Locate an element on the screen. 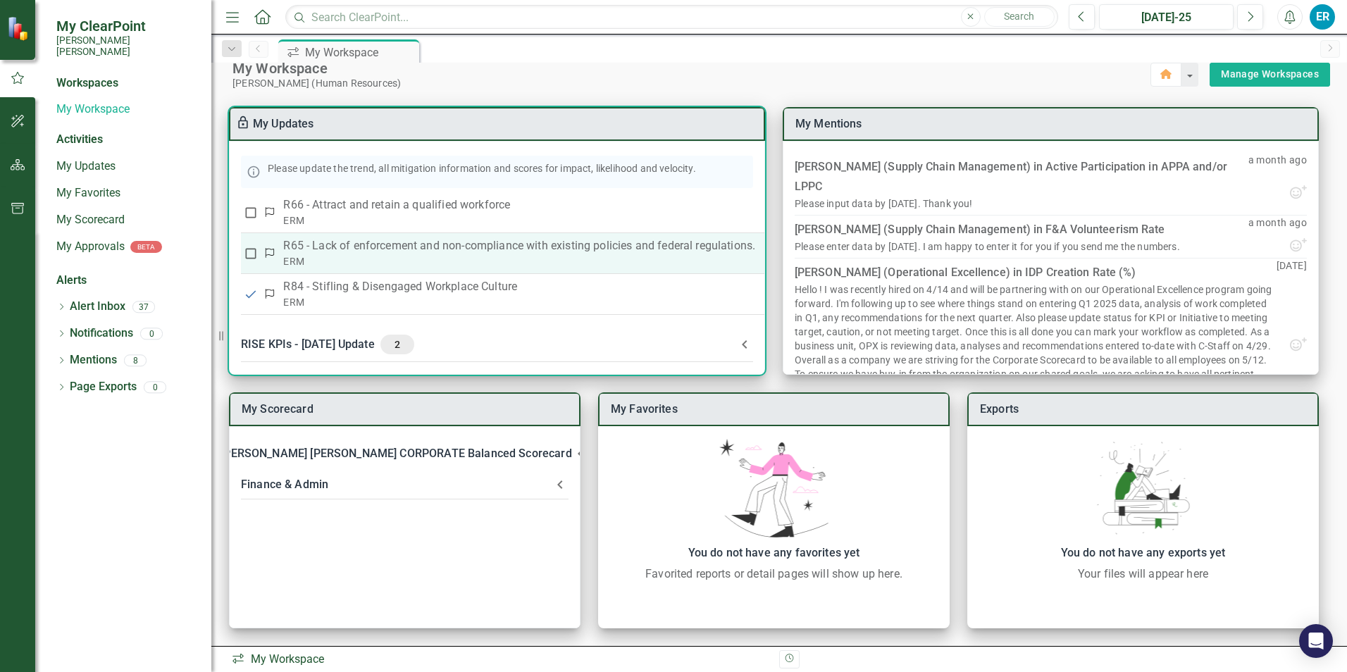  button: Search is located at coordinates (1019, 17).